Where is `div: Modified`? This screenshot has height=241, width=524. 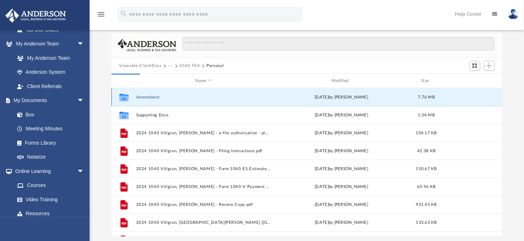 div: Modified is located at coordinates (341, 81).